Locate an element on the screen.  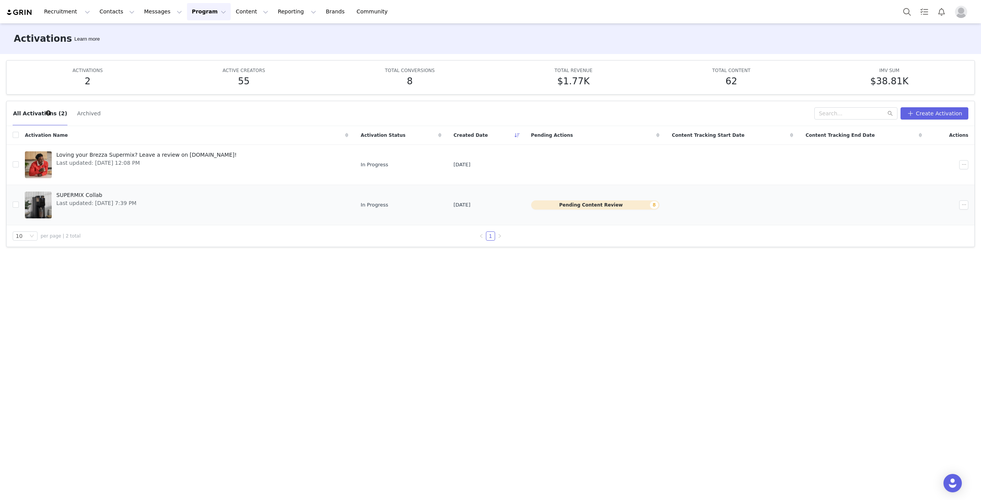
span: ACTIVATIONS is located at coordinates (87, 71).